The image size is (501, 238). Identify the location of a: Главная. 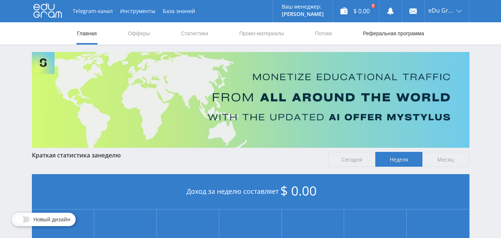
(87, 33).